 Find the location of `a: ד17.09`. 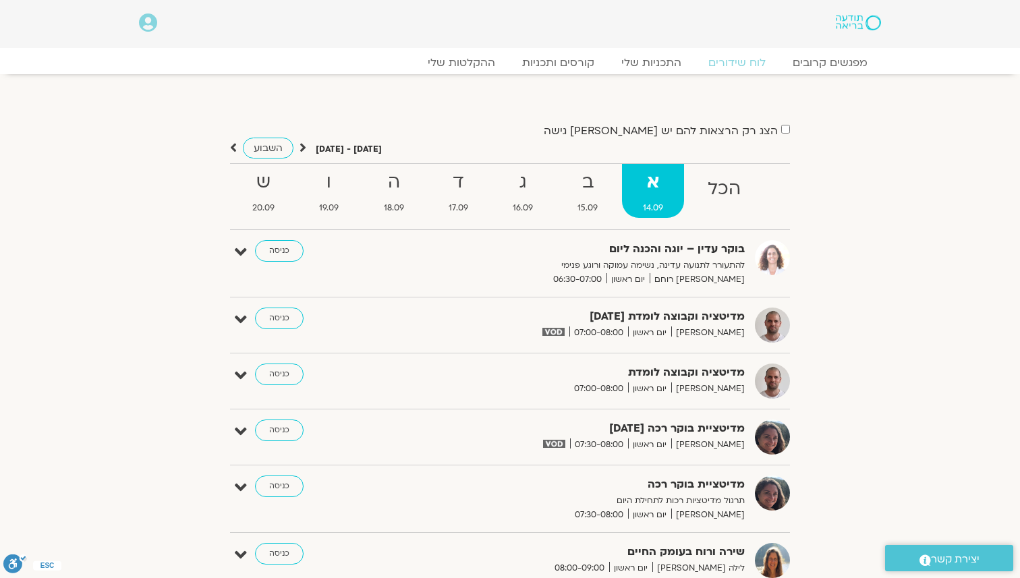

a: ד17.09 is located at coordinates (458, 191).